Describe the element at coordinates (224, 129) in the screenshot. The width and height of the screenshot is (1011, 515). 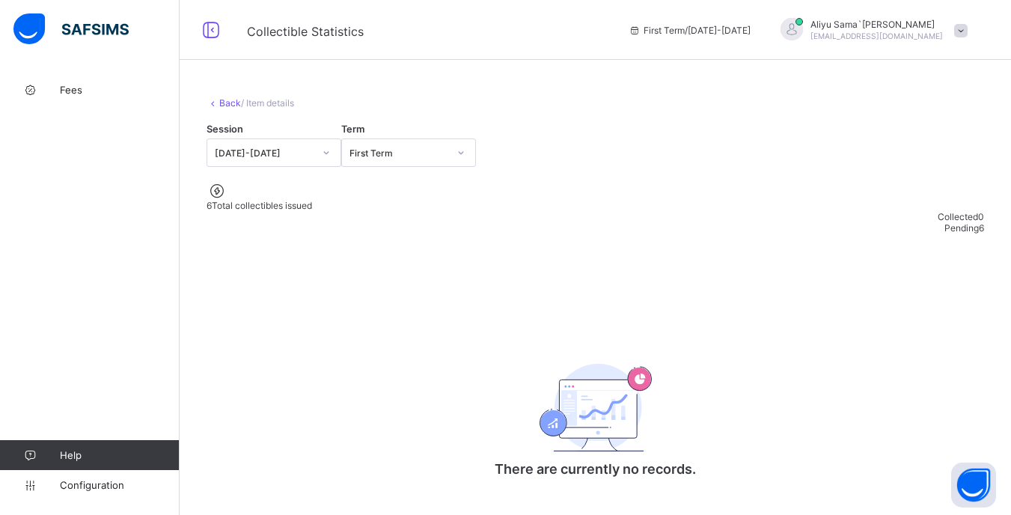
I see `span: Session` at that location.